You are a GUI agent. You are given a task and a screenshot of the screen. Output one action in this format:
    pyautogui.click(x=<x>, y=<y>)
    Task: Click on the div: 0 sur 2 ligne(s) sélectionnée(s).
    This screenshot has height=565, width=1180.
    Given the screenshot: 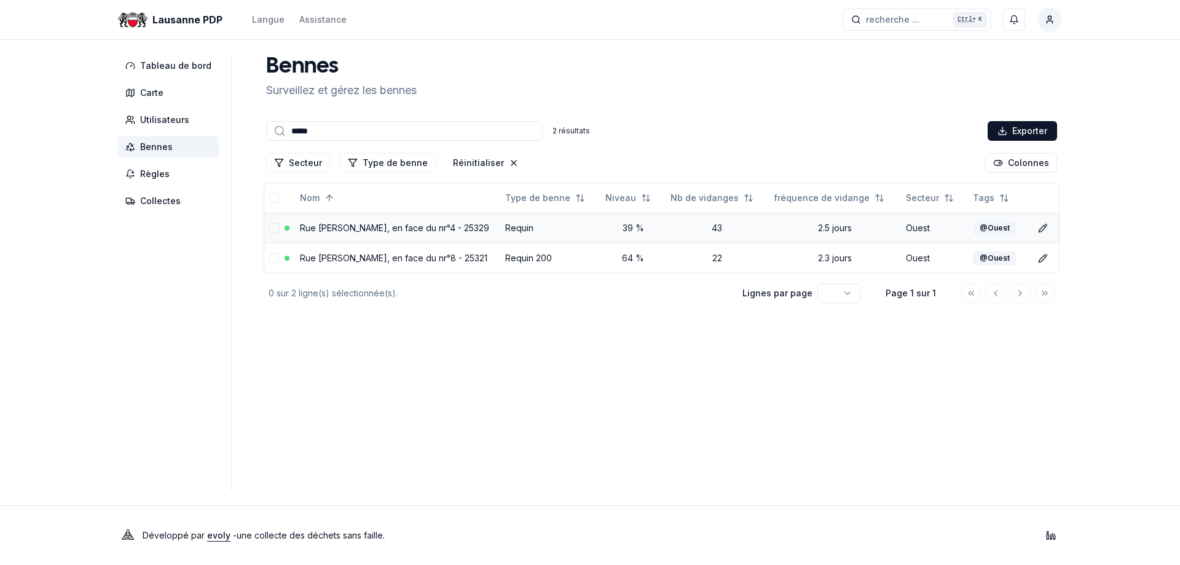 What is the action you would take?
    pyautogui.click(x=495, y=293)
    